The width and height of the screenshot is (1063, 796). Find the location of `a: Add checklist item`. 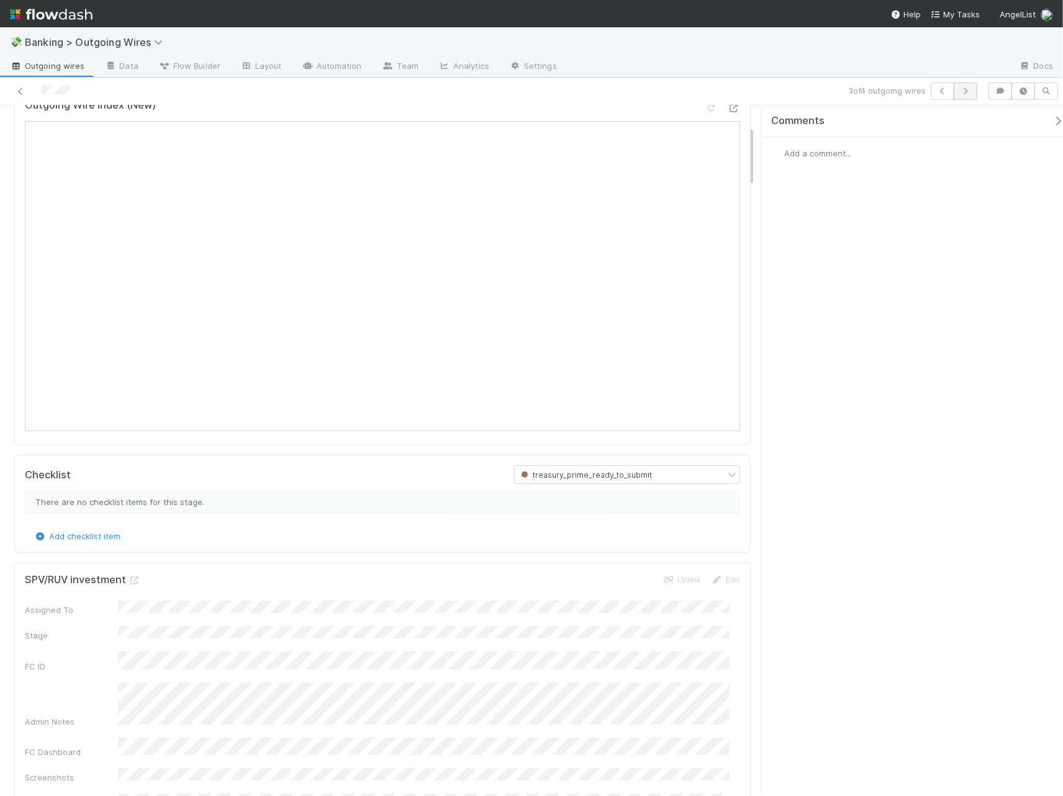

a: Add checklist item is located at coordinates (77, 536).